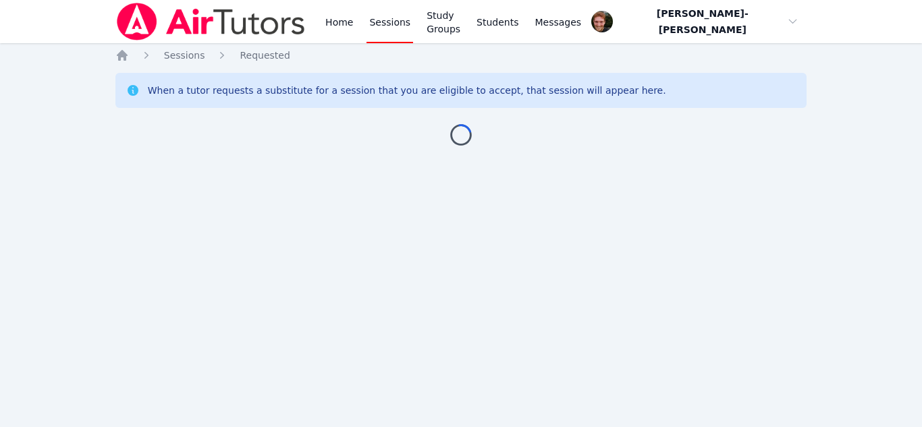 Image resolution: width=922 pixels, height=427 pixels. What do you see at coordinates (184, 55) in the screenshot?
I see `span: Sessions` at bounding box center [184, 55].